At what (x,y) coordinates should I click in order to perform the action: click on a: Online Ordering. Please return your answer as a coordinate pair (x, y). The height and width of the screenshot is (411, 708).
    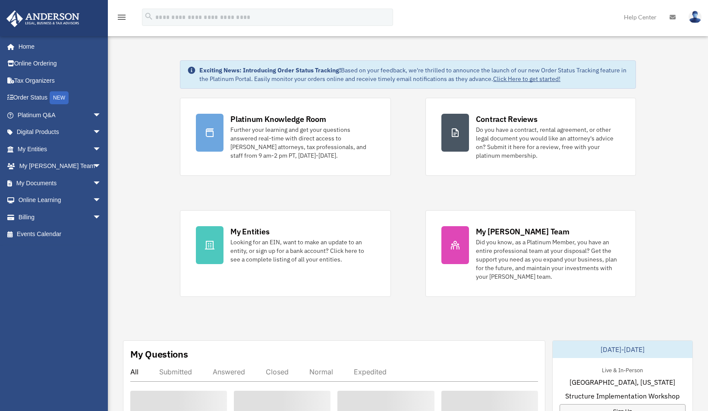
    Looking at the image, I should click on (60, 64).